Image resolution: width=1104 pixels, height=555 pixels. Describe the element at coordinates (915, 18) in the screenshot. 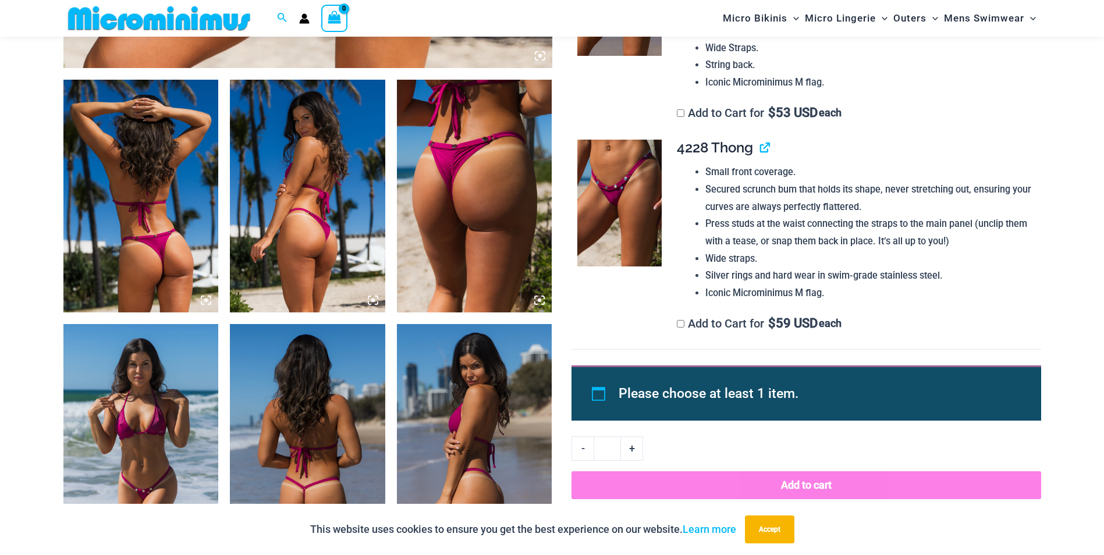

I see `a: OutersMenu ToggleMenu Toggle` at that location.